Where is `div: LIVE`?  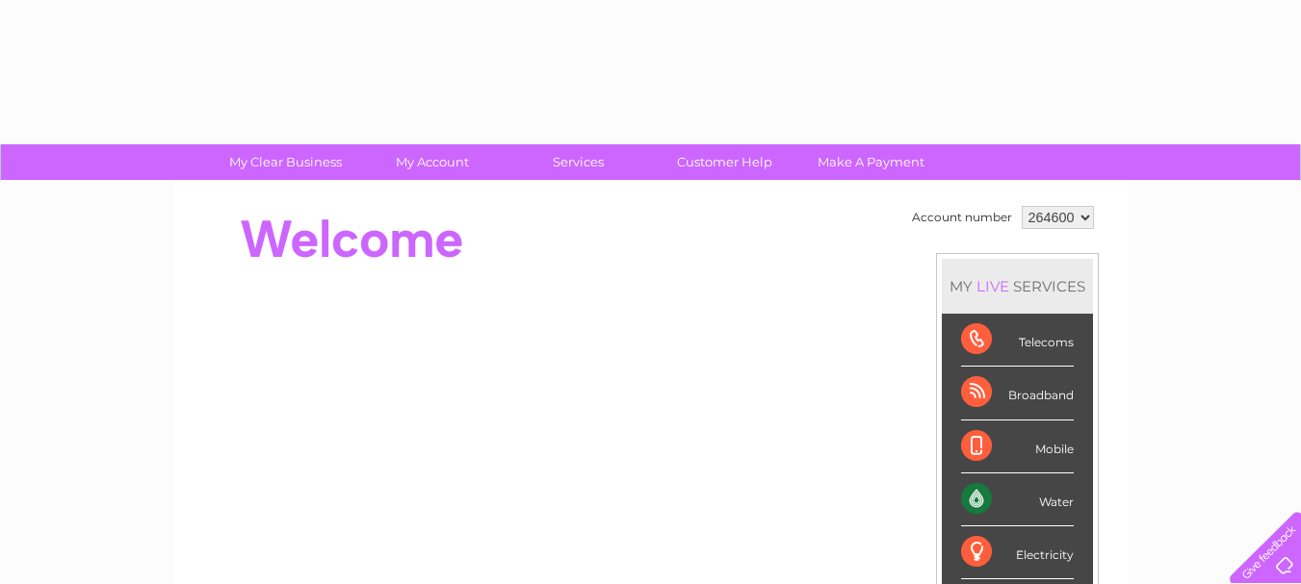
div: LIVE is located at coordinates (993, 286).